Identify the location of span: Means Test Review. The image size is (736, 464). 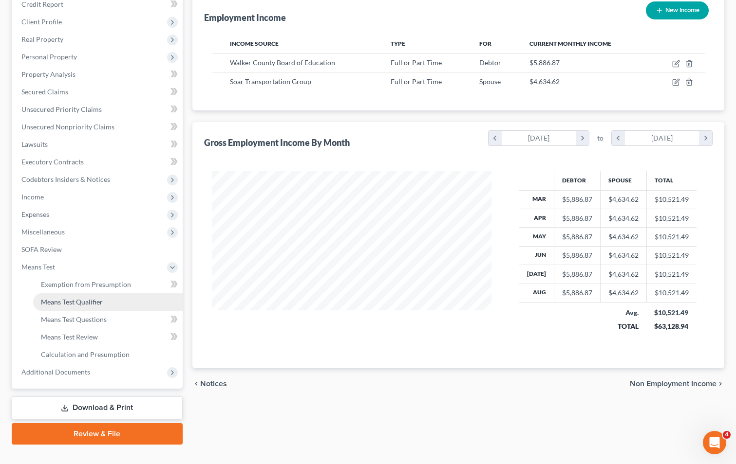
(69, 337).